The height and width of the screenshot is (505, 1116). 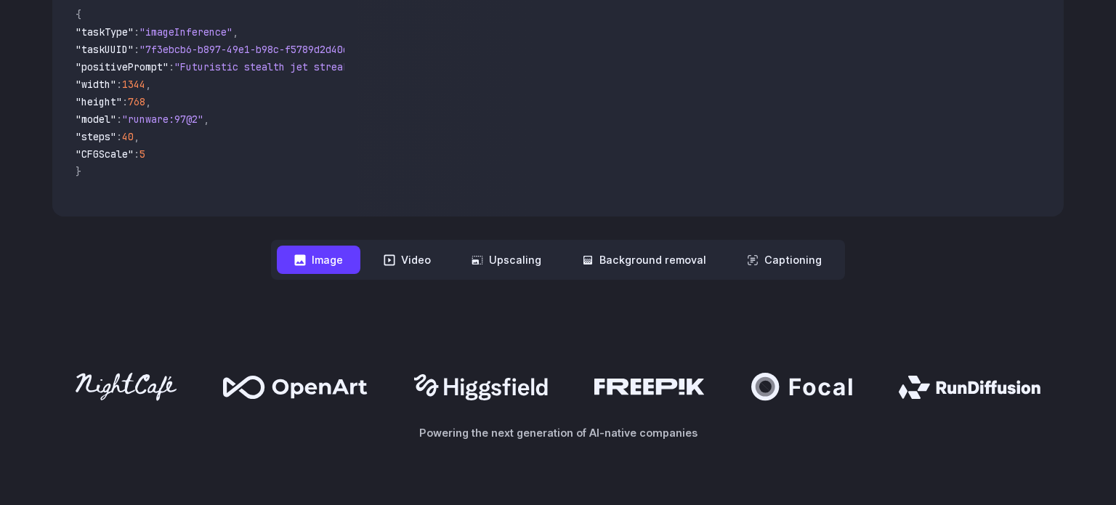 I want to click on span: 1344, so click(x=134, y=84).